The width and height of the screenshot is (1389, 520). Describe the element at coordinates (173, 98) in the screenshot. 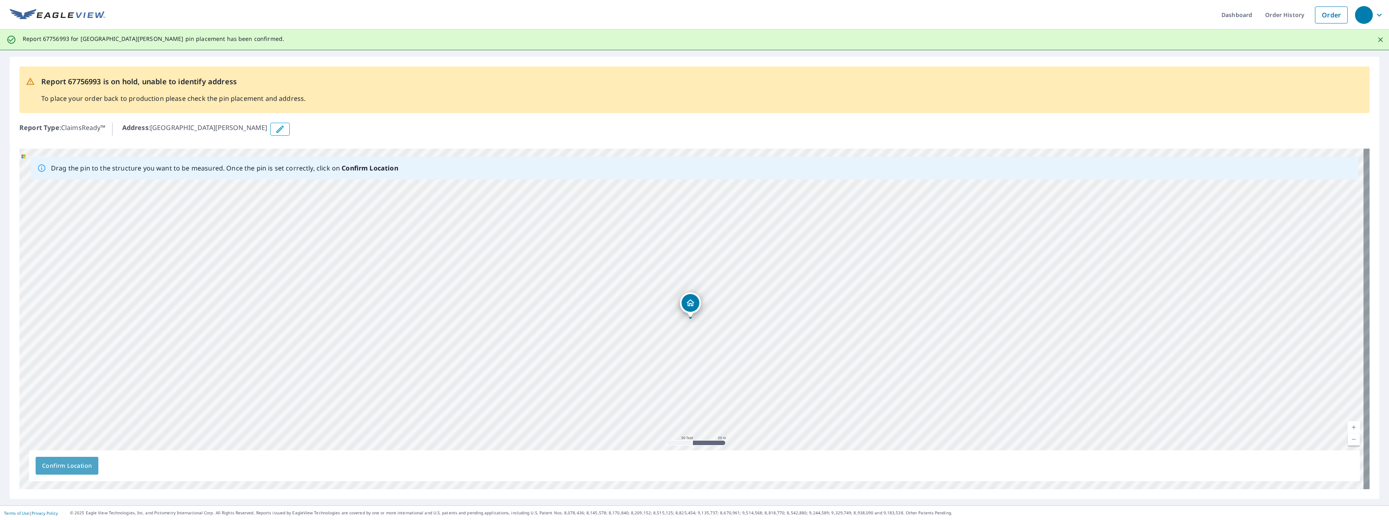

I see `p: To place your order back to production please check the pin placement and address.` at that location.